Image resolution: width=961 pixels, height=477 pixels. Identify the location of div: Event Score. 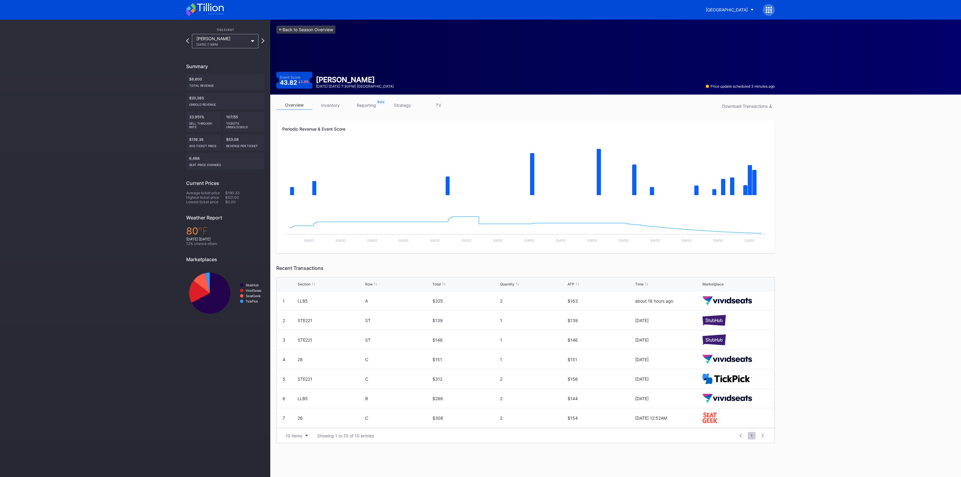
(290, 77).